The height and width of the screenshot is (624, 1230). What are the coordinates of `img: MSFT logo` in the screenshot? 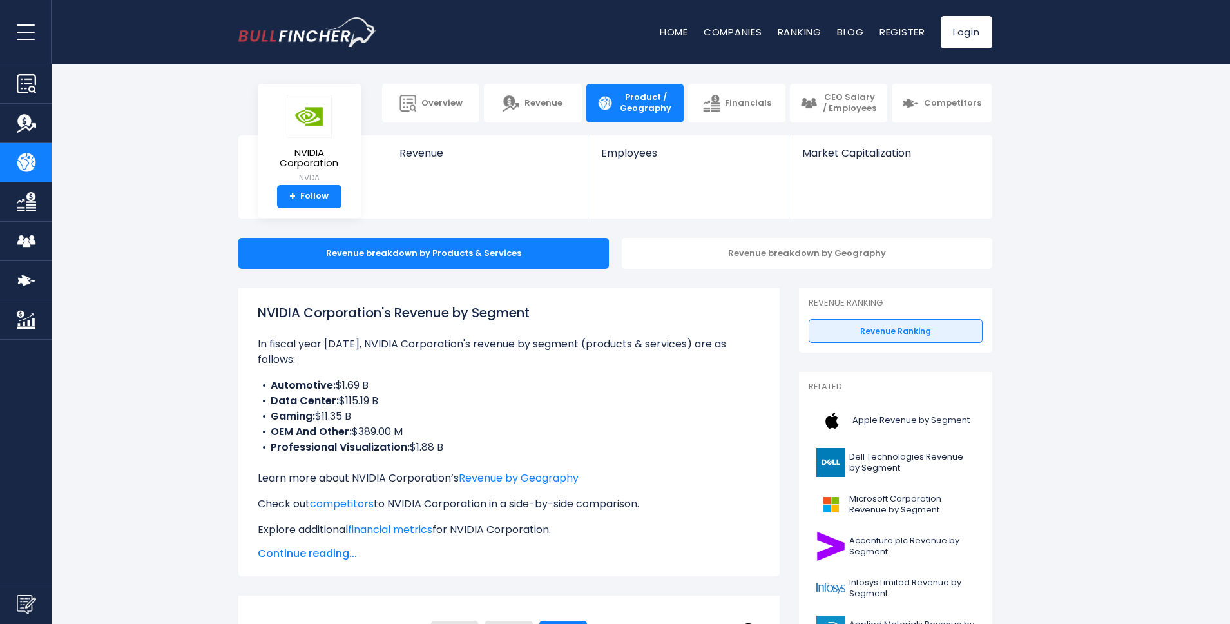 It's located at (830, 504).